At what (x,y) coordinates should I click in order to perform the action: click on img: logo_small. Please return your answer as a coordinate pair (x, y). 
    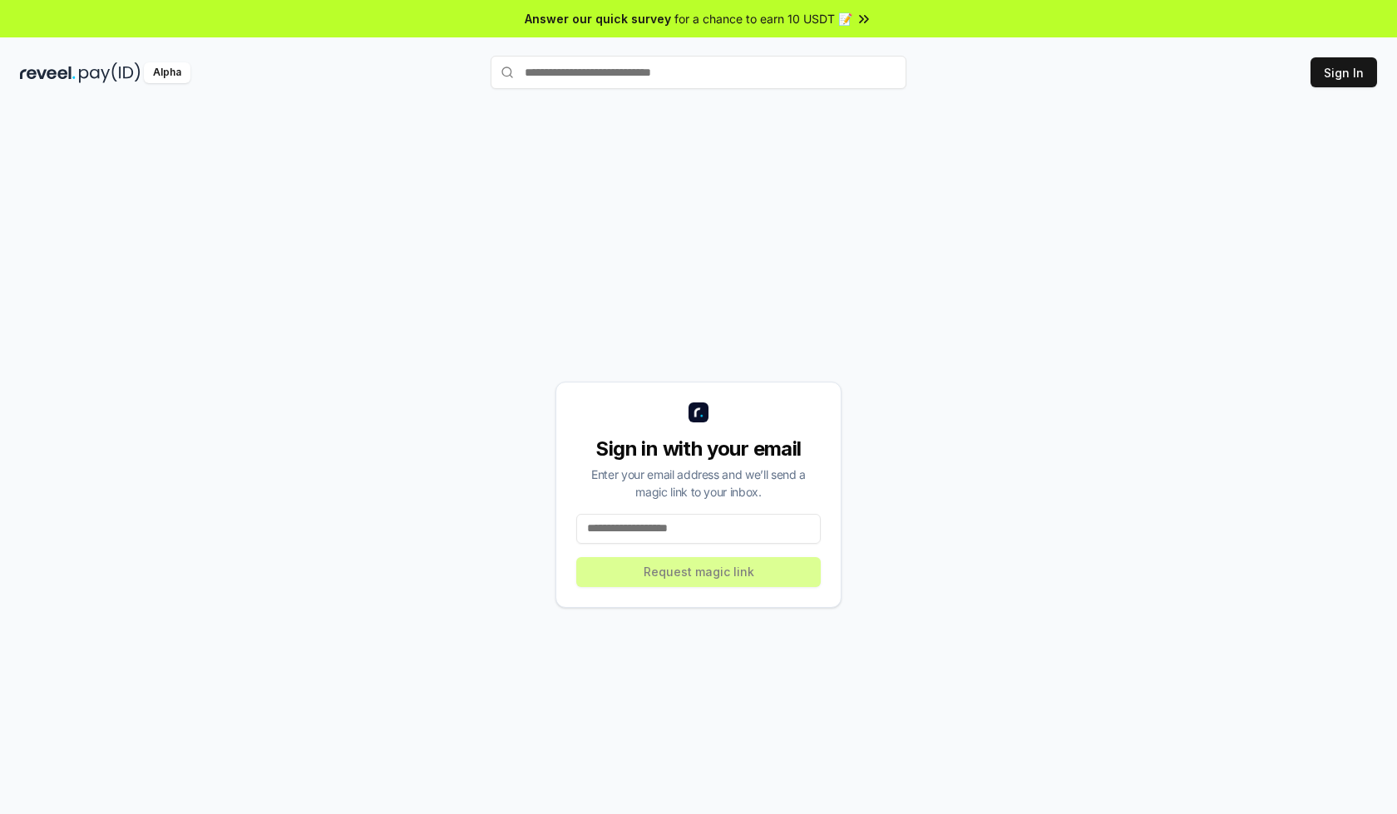
    Looking at the image, I should click on (698, 412).